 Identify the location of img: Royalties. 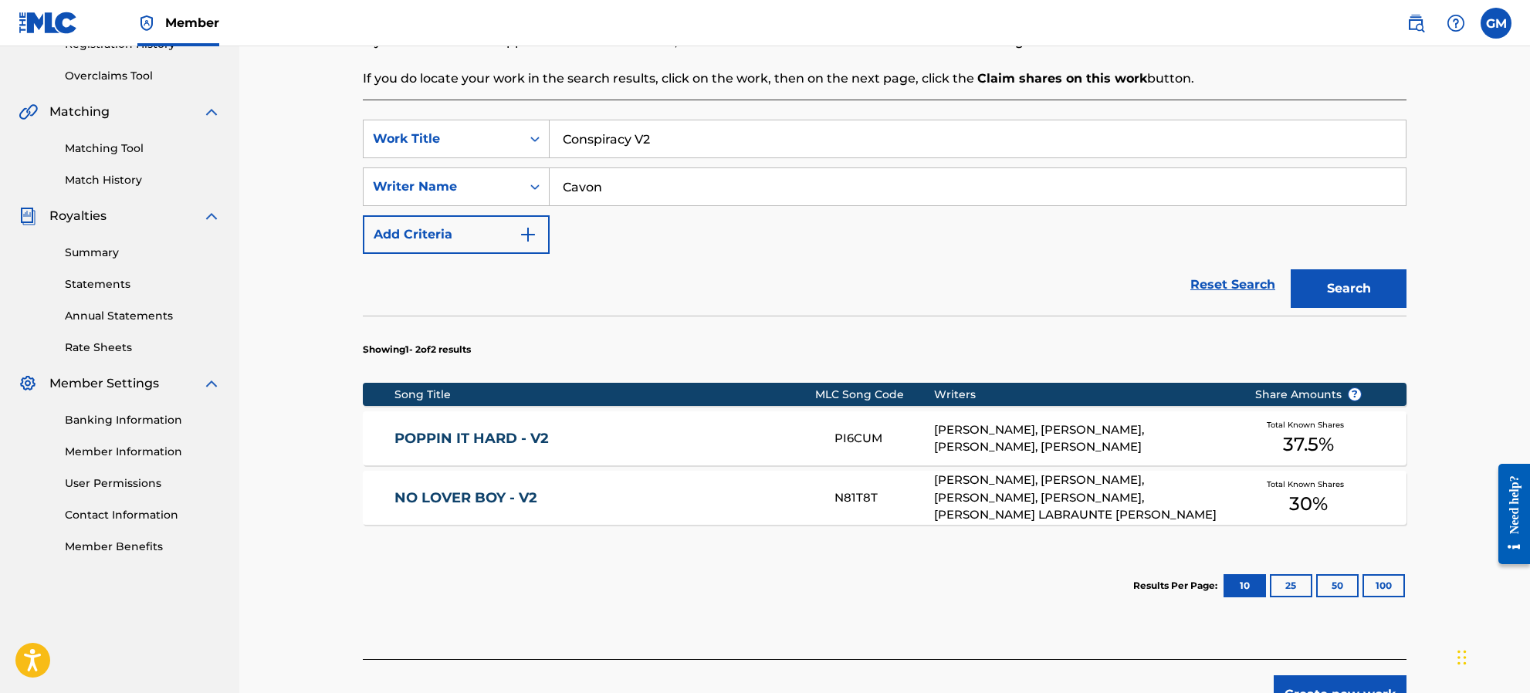
(28, 216).